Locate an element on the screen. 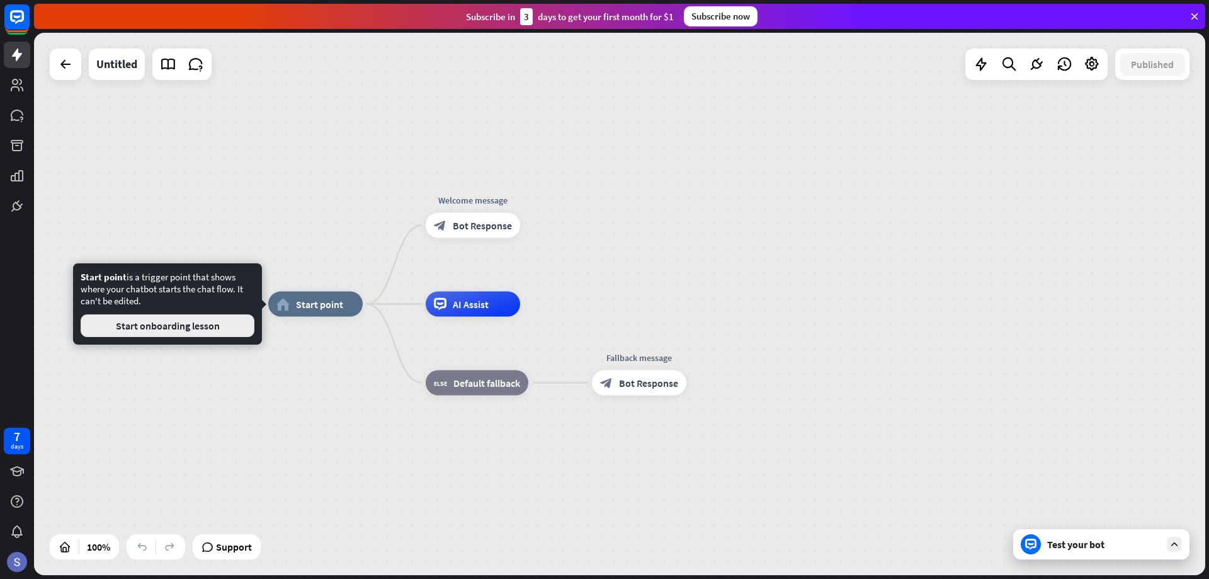 Image resolution: width=1209 pixels, height=579 pixels. div: Untitled is located at coordinates (117, 64).